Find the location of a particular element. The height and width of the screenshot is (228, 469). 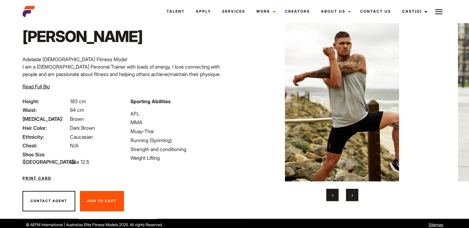

li: MMA is located at coordinates (181, 122).